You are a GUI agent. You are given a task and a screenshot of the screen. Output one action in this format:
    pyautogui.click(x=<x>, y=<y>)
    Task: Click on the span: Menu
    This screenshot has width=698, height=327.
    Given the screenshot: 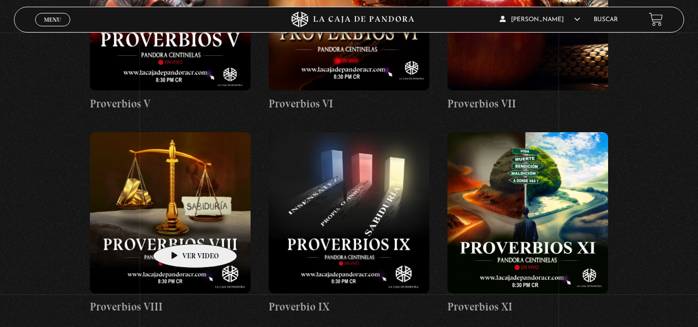 What is the action you would take?
    pyautogui.click(x=52, y=20)
    